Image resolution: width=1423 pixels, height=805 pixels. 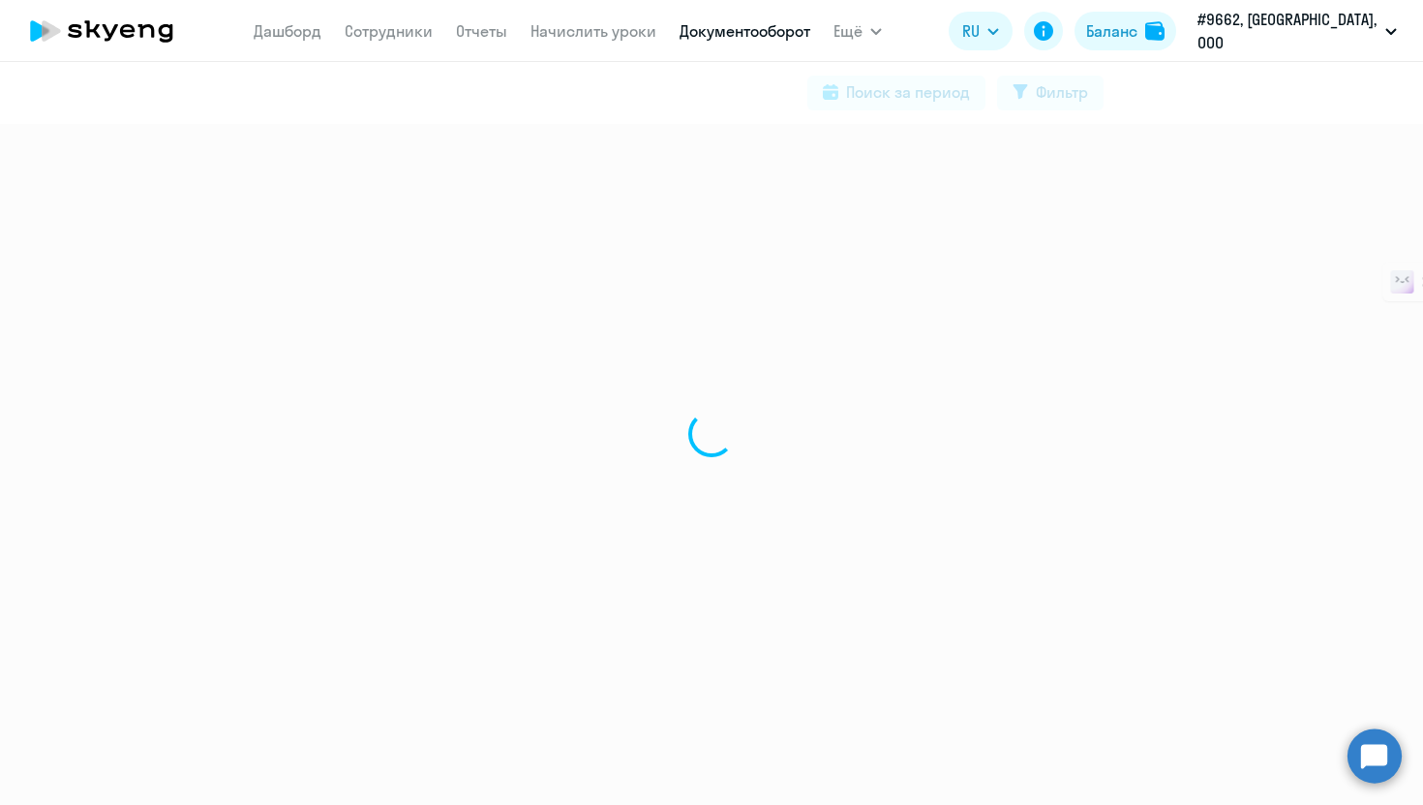 I want to click on button: RU, so click(x=981, y=31).